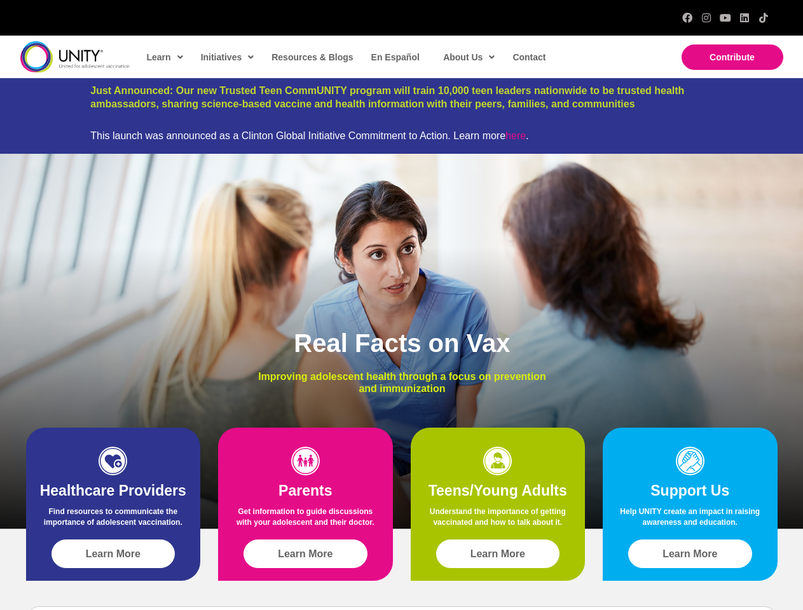 The width and height of the screenshot is (803, 610). I want to click on a: Facebook, so click(687, 18).